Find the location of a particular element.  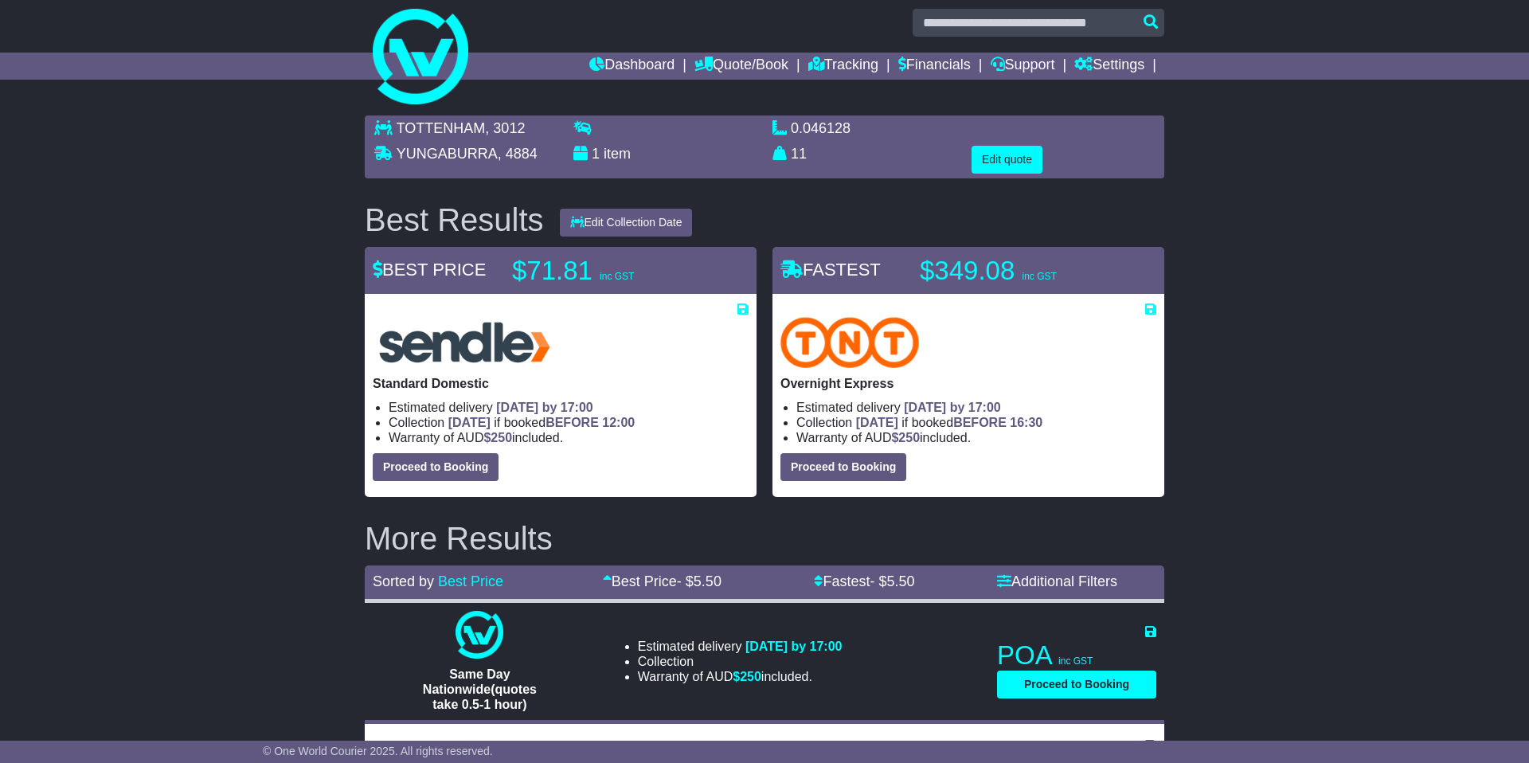

span: BEST PRICE is located at coordinates (429, 269).